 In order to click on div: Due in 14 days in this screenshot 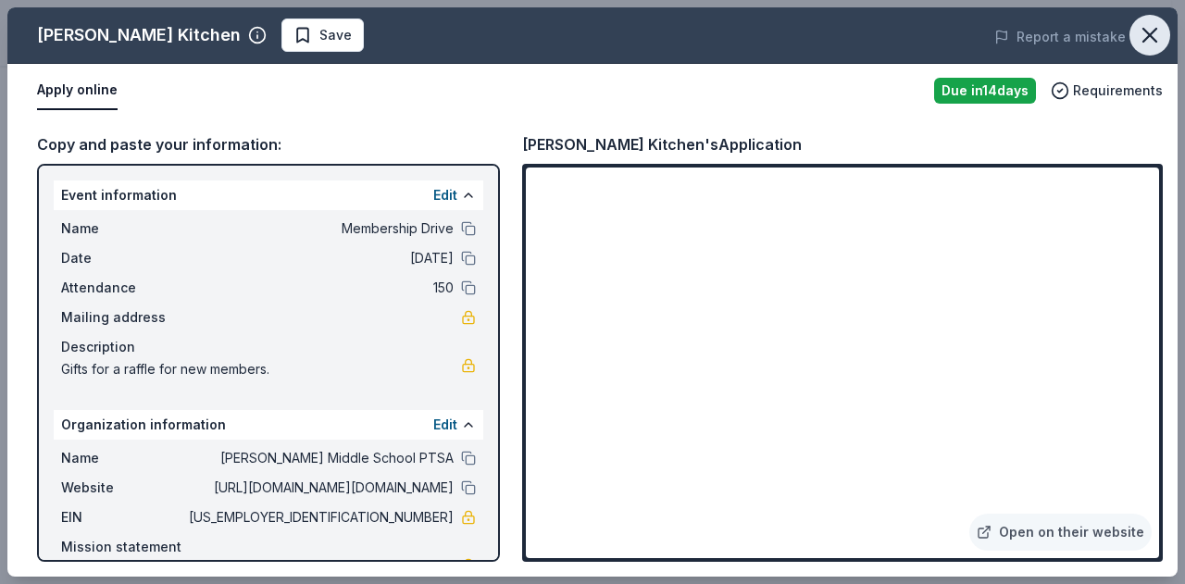, I will do `click(985, 91)`.